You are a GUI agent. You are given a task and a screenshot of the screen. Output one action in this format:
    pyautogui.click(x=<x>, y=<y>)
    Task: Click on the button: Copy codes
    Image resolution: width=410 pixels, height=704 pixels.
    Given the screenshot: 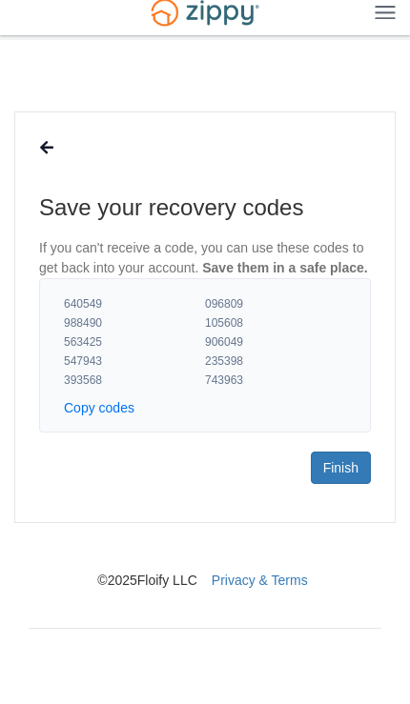 What is the action you would take?
    pyautogui.click(x=99, y=408)
    